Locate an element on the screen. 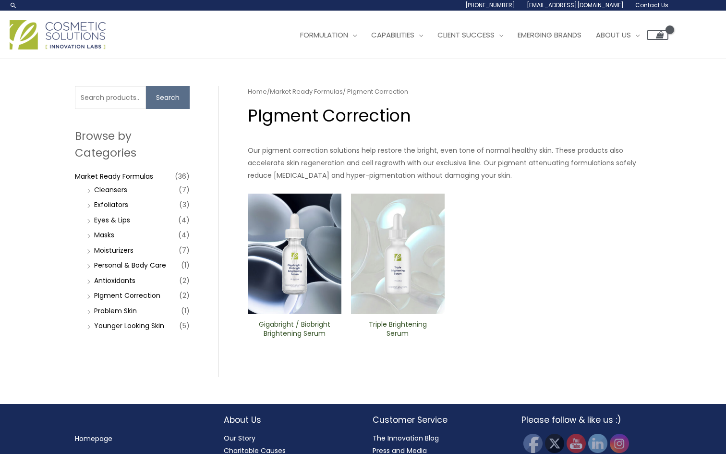  h2: Triple ​Brightening Serum is located at coordinates (398, 329).